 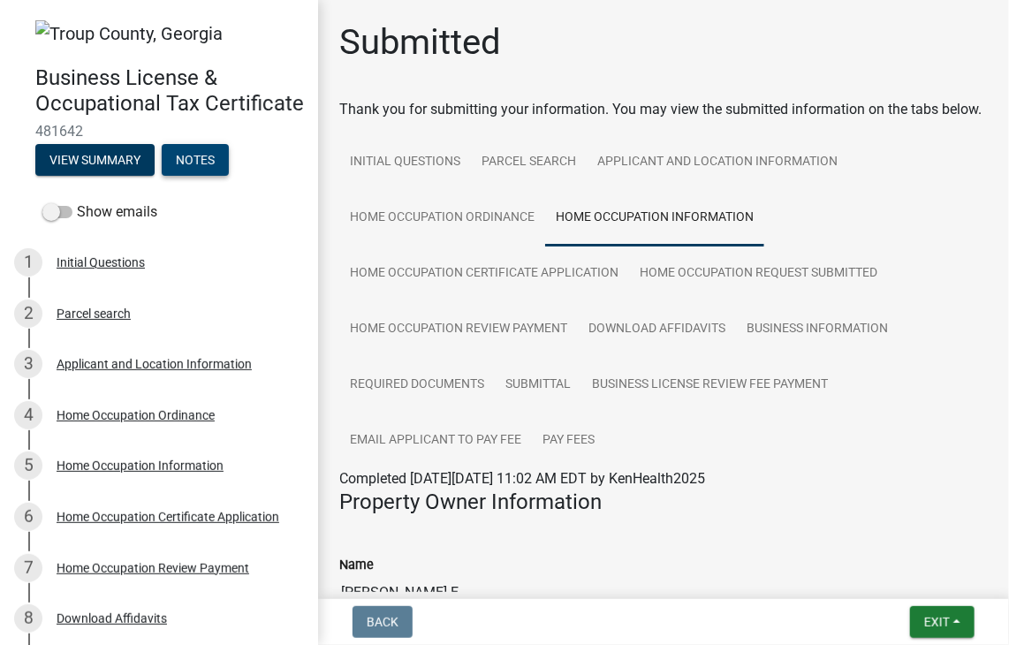 What do you see at coordinates (28, 364) in the screenshot?
I see `div: 3` at bounding box center [28, 364].